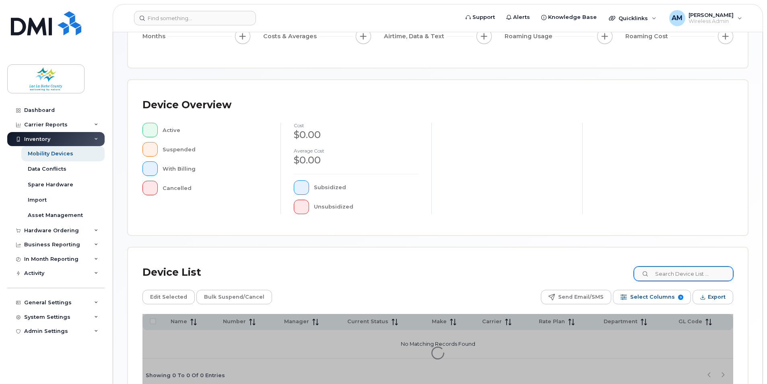 This screenshot has height=384, width=767. What do you see at coordinates (713, 297) in the screenshot?
I see `button: Export` at bounding box center [713, 297].